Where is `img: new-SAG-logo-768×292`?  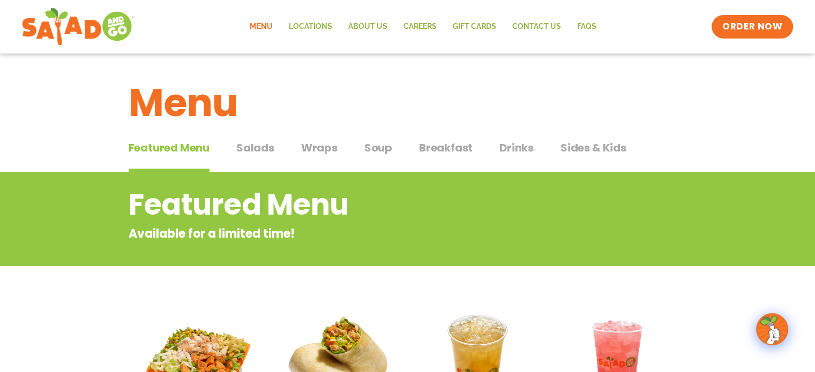 img: new-SAG-logo-768×292 is located at coordinates (78, 27).